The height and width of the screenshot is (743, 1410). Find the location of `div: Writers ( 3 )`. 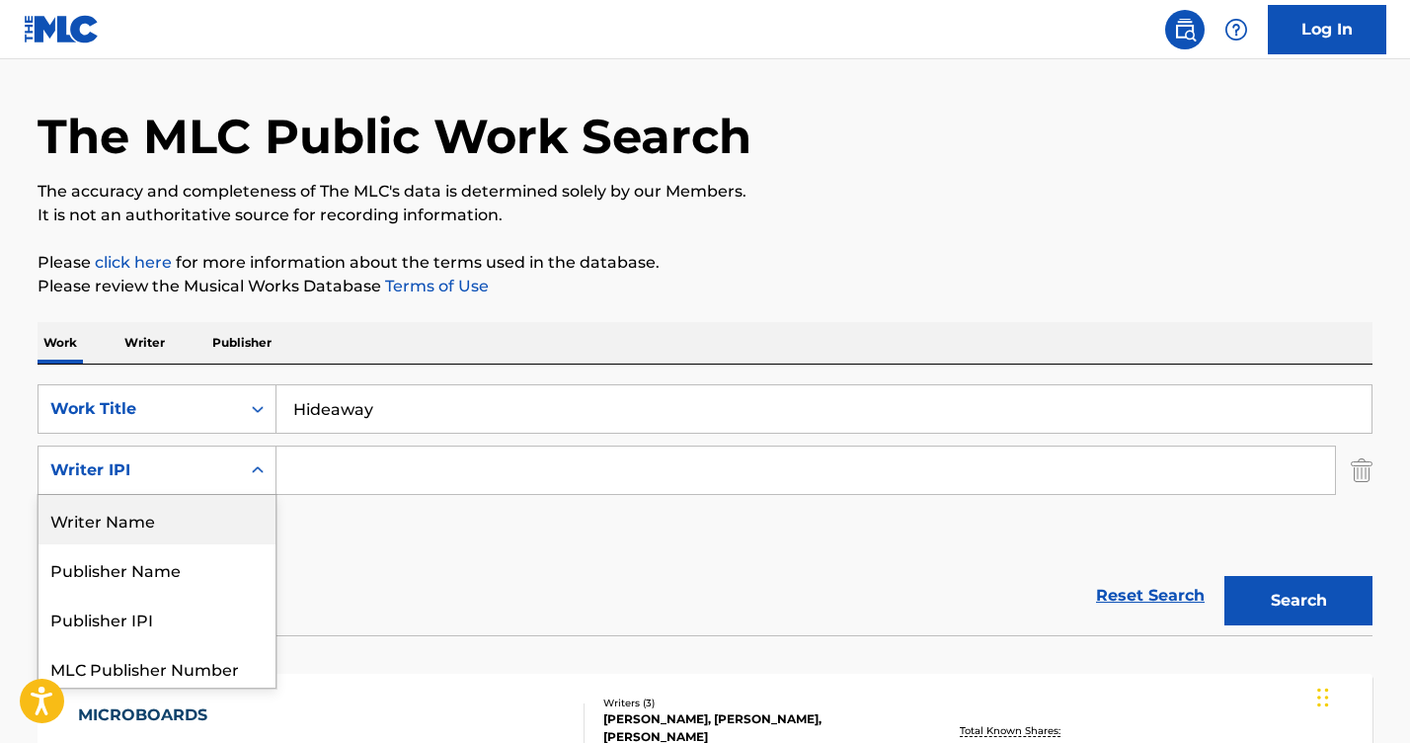

div: Writers ( 3 ) is located at coordinates (753, 702).